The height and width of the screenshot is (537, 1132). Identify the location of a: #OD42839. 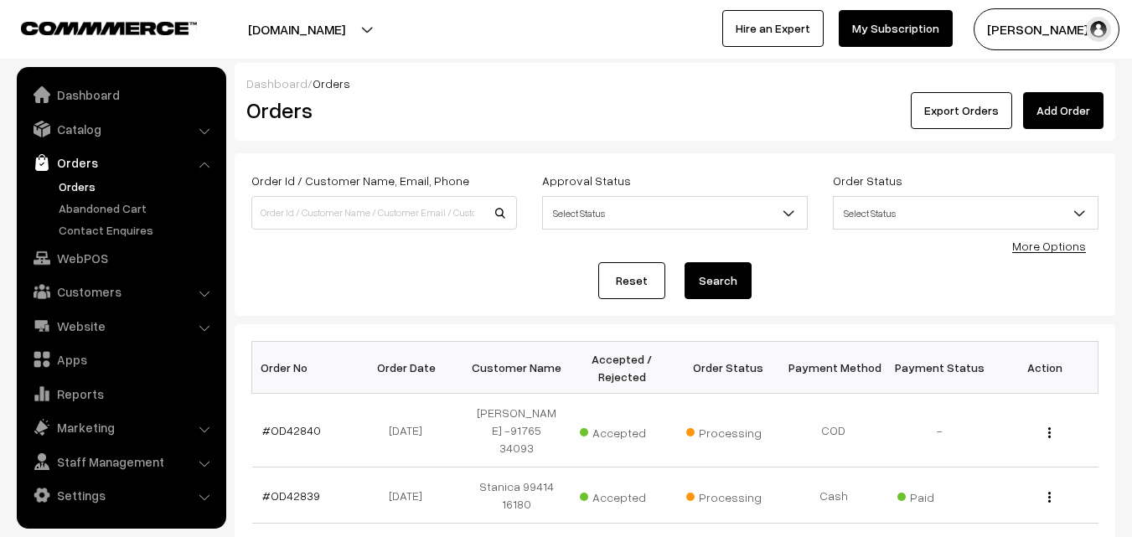
(291, 495).